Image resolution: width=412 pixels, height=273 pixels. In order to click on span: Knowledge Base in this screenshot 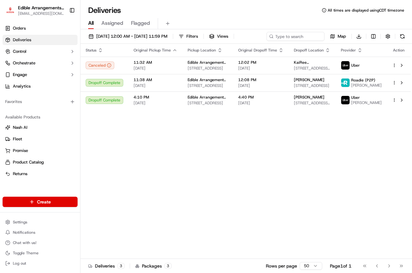, I will do `click(31, 97)`.